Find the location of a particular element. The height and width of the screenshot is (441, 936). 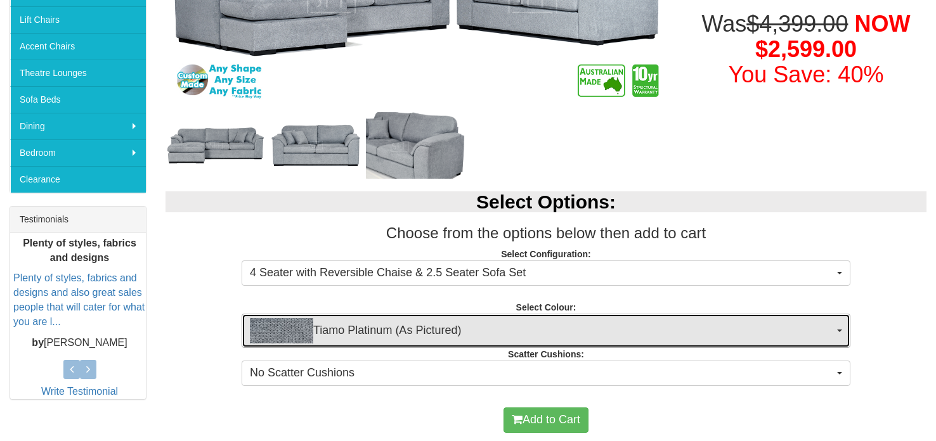

h3: Choose from the options below then add to cart is located at coordinates (546, 233).